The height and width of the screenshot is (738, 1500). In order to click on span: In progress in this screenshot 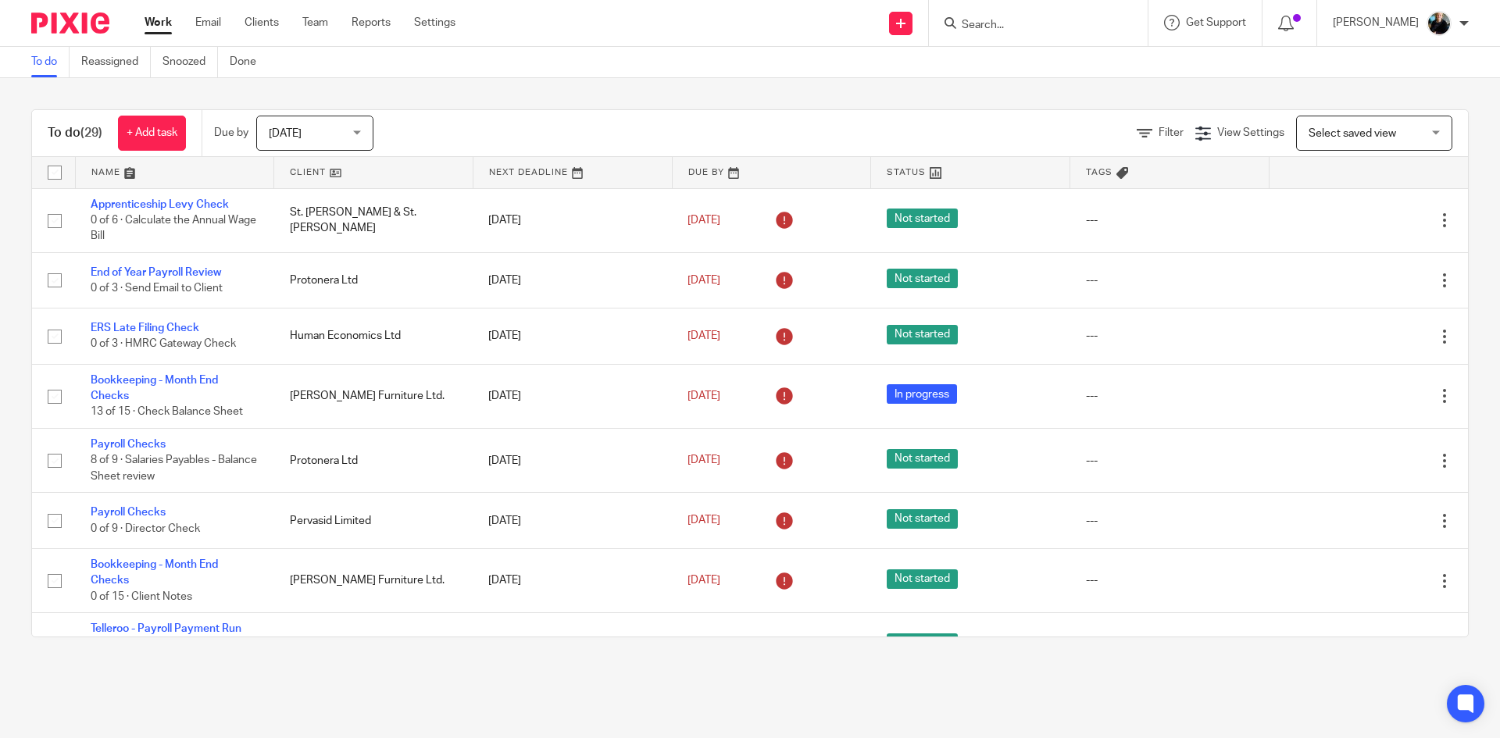, I will do `click(922, 394)`.